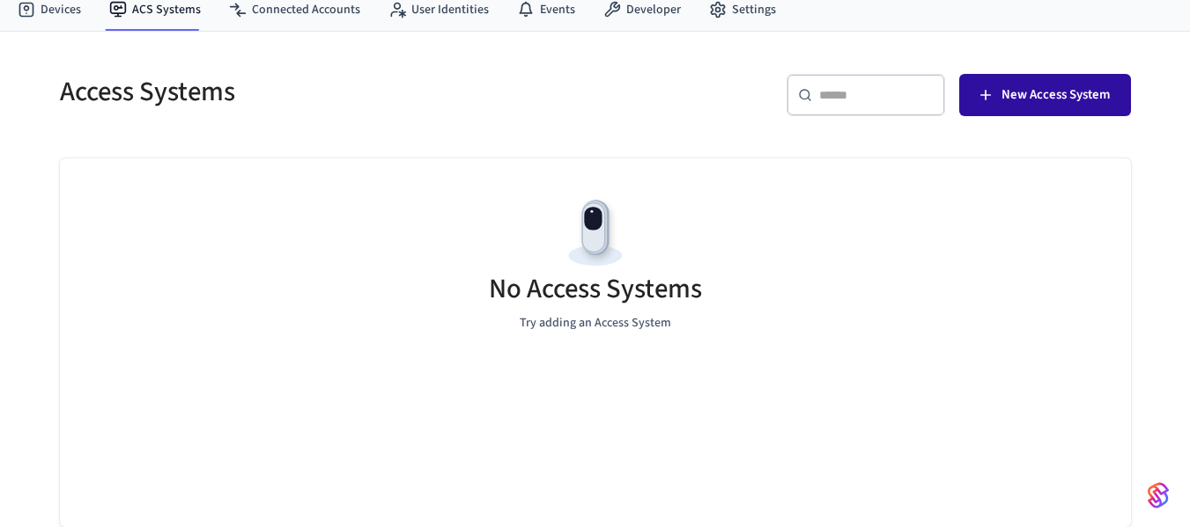  Describe the element at coordinates (595, 289) in the screenshot. I see `h5: No Access Systems` at that location.